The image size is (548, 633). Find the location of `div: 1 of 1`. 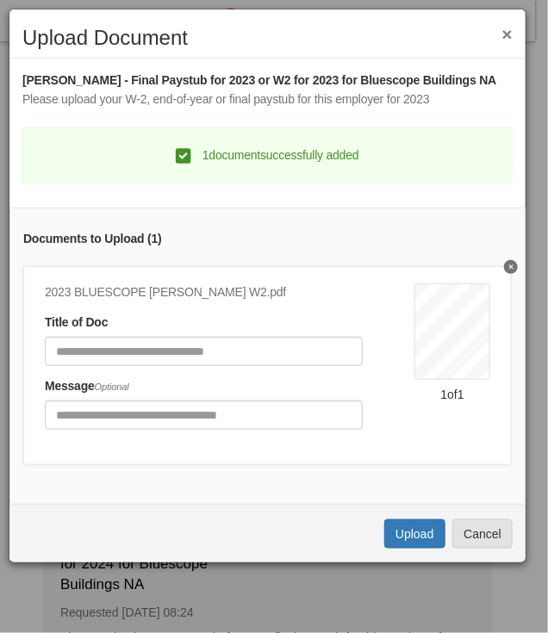

div: 1 of 1 is located at coordinates (452, 395).